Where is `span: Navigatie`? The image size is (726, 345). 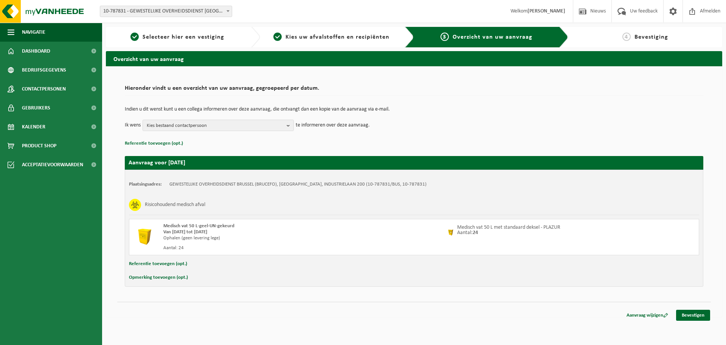
span: Navigatie is located at coordinates (34, 32).